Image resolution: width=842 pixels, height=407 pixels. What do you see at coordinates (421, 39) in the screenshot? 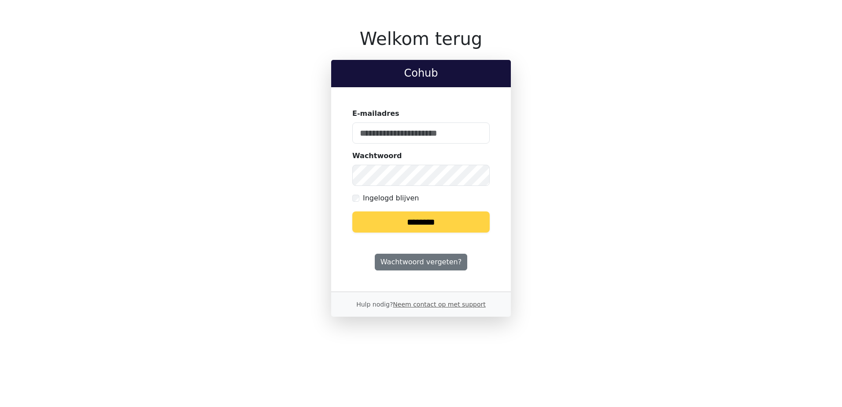
I see `h1: Welkom terug` at bounding box center [421, 39].